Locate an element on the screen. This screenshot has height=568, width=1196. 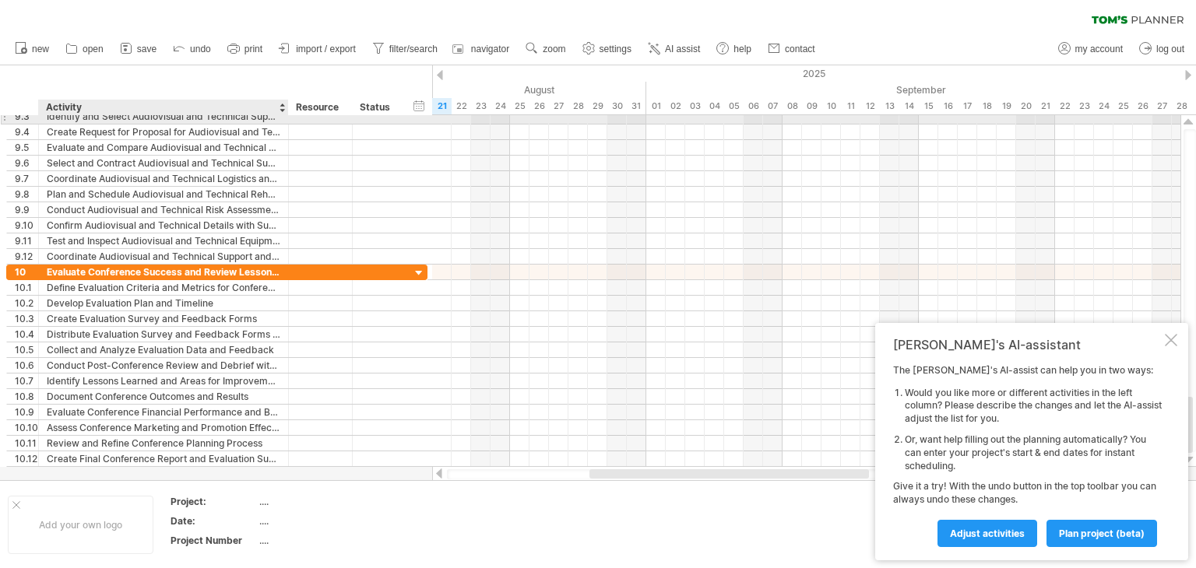
a: save is located at coordinates (139, 49).